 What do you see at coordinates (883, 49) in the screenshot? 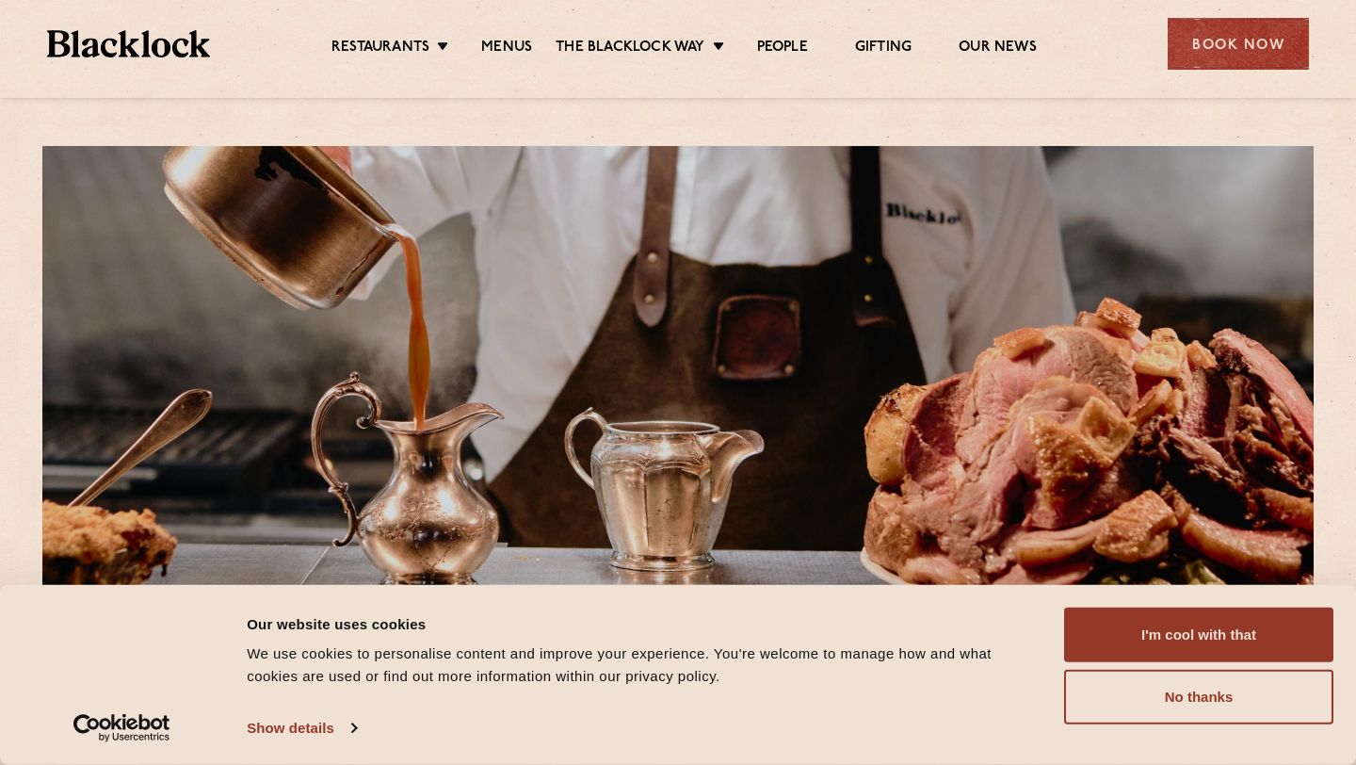
I see `a: Gifting` at bounding box center [883, 49].